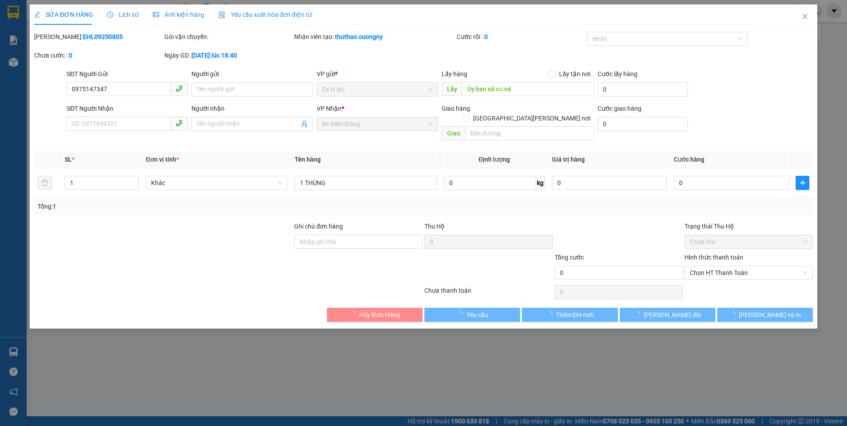  Describe the element at coordinates (329, 109) in the screenshot. I see `span: VP Nhận` at that location.